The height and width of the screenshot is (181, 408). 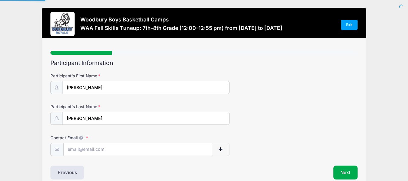 What do you see at coordinates (138, 149) in the screenshot?
I see `input: email@email.com` at bounding box center [138, 149].